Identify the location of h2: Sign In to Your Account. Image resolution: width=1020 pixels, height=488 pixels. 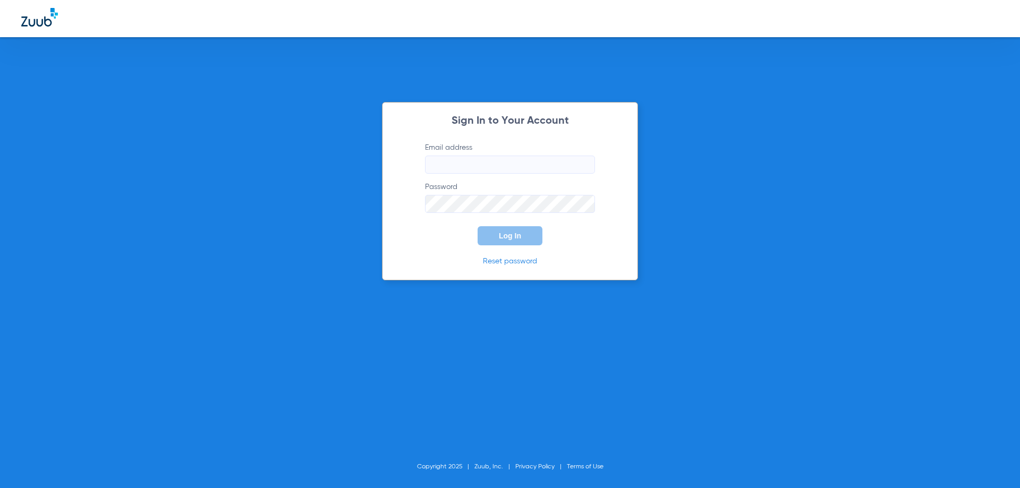
(510, 121).